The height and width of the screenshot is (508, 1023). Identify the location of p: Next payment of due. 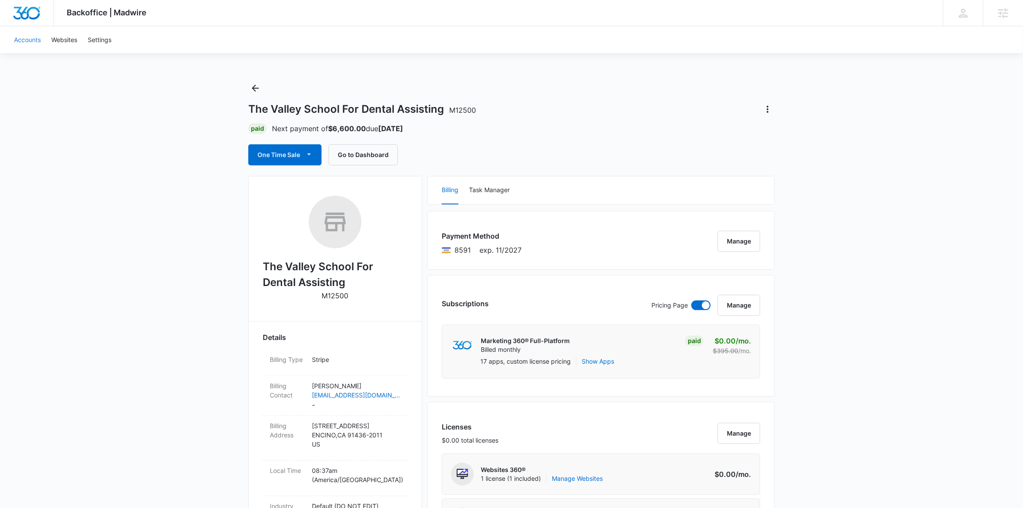
(337, 129).